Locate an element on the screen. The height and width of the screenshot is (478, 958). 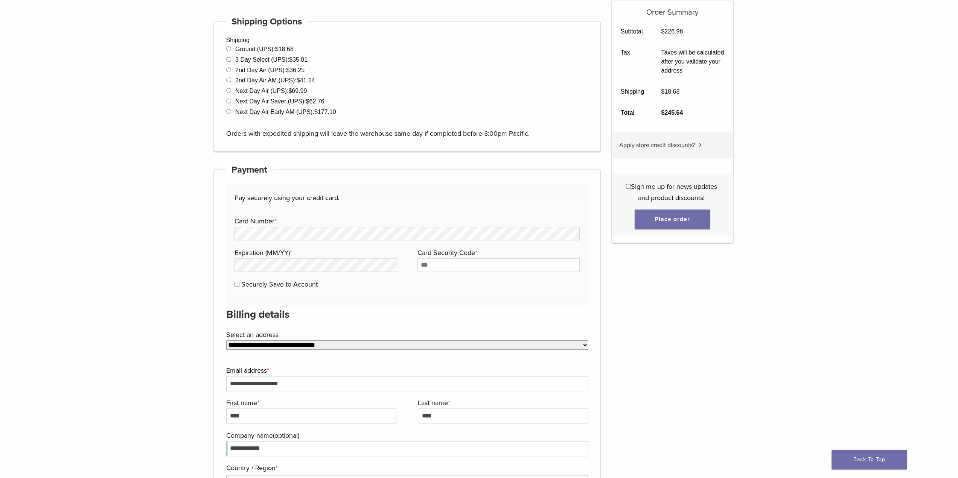
bdi: 62.76 is located at coordinates (315, 101).